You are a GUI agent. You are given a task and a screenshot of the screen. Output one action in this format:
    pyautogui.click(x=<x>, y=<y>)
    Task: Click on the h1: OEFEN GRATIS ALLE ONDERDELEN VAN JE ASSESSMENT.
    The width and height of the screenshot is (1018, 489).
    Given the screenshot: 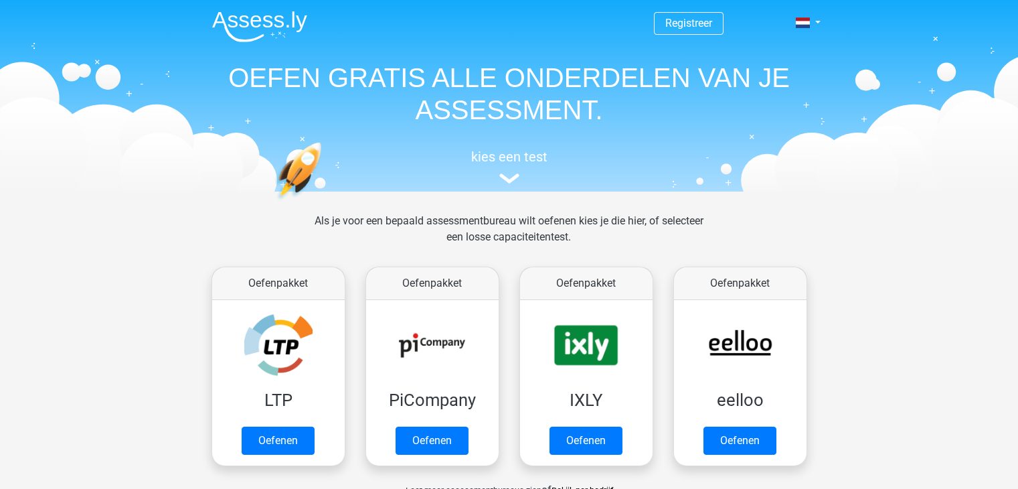 What is the action you would take?
    pyautogui.click(x=509, y=94)
    